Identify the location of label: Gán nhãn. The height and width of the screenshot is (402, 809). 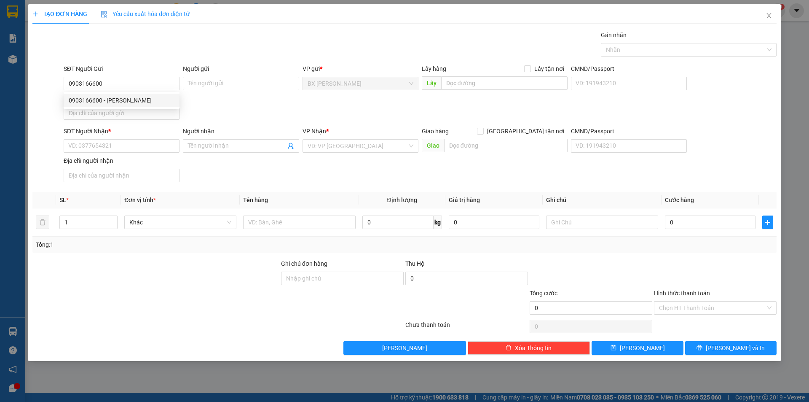
(614, 35).